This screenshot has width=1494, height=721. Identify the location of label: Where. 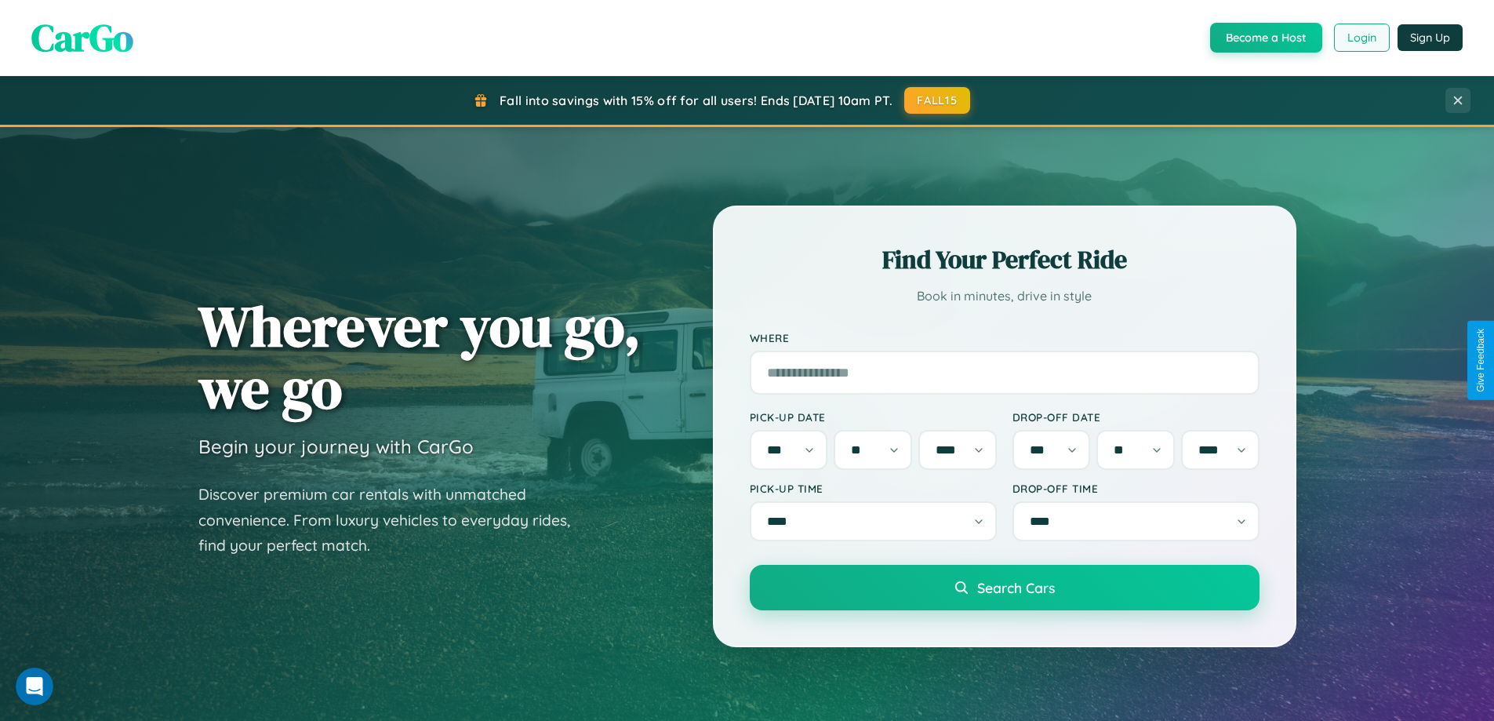
(1005, 337).